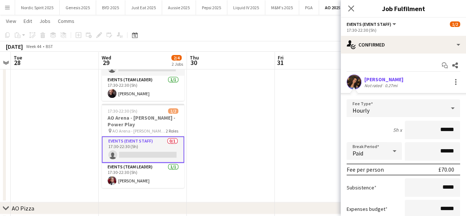 This screenshot has height=216, width=466. What do you see at coordinates (403, 45) in the screenshot?
I see `div: Confirmed` at bounding box center [403, 45].